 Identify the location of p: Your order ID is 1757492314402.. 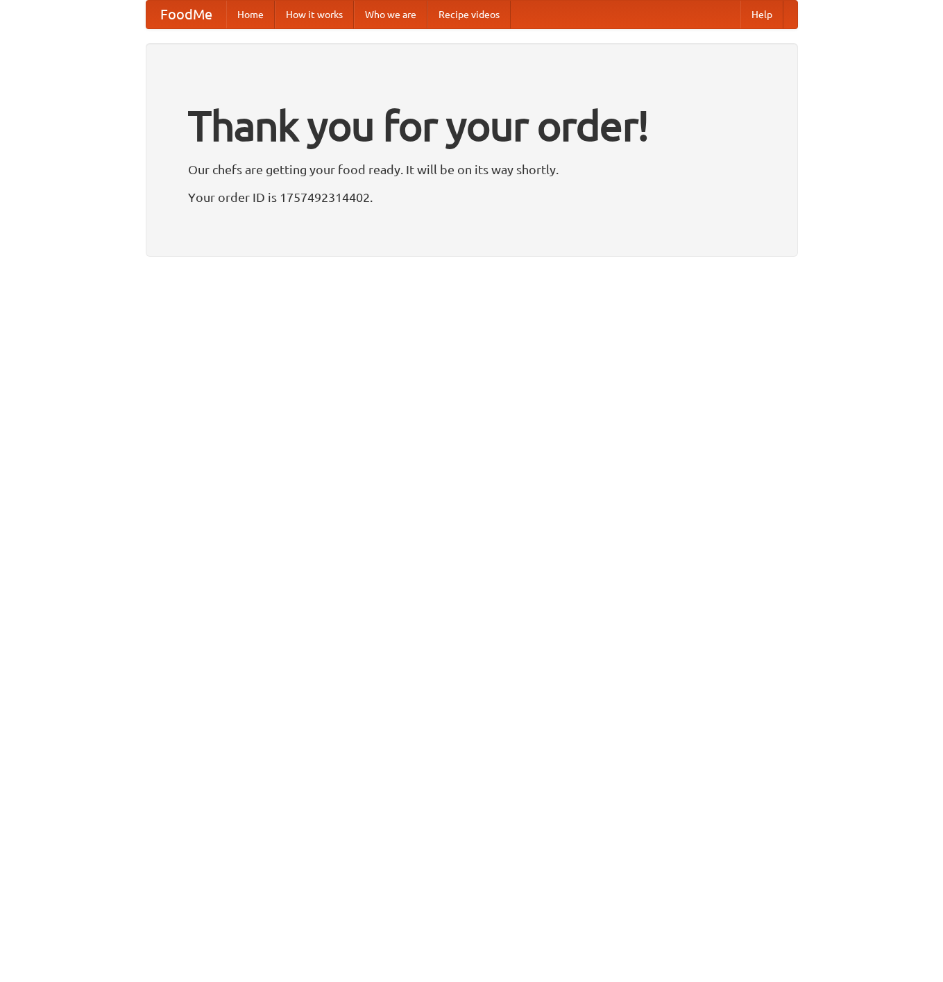
(472, 197).